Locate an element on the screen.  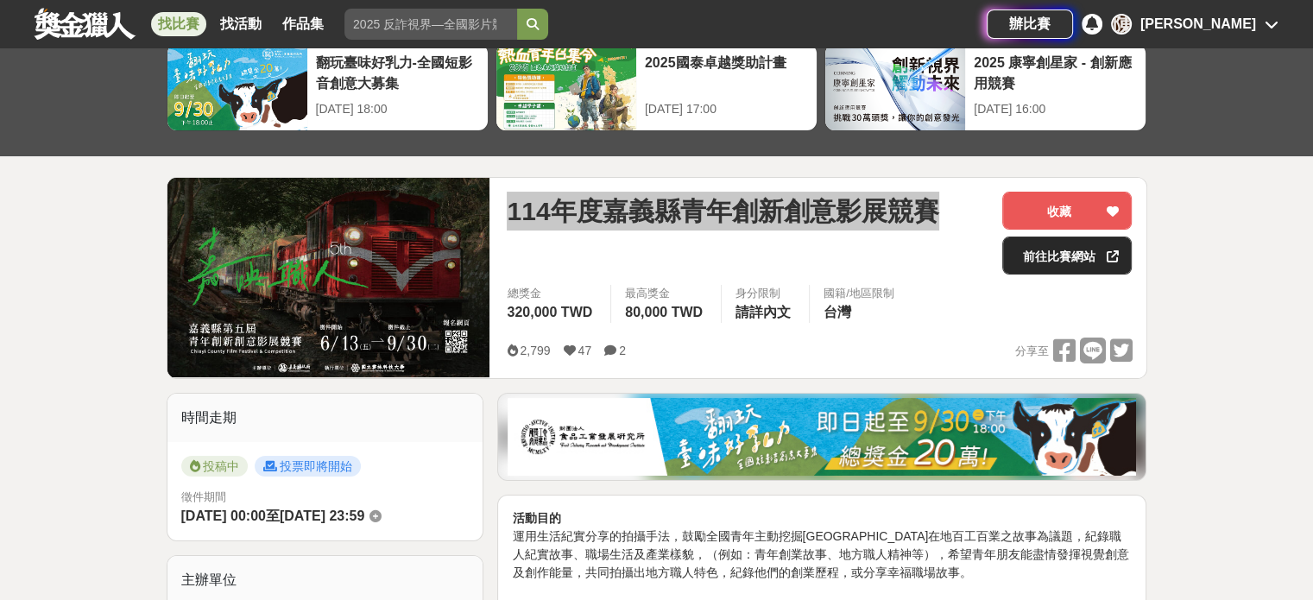
div: 辦比賽 is located at coordinates (1030, 24).